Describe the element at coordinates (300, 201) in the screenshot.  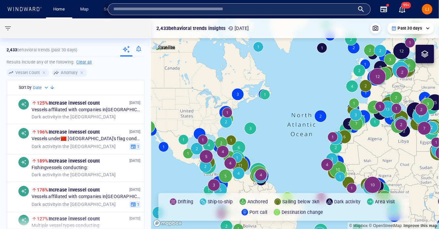
I see `p: Sailing below 3kn` at that location.